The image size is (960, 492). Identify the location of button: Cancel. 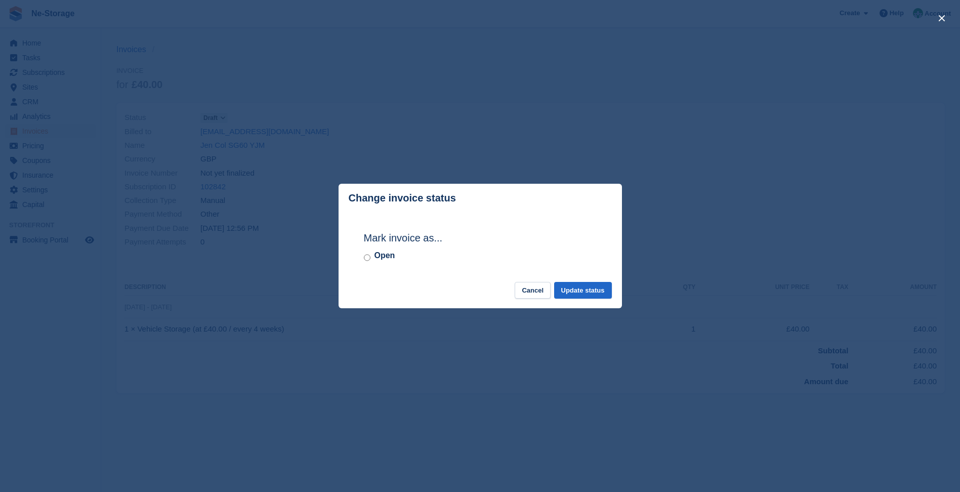
(532, 290).